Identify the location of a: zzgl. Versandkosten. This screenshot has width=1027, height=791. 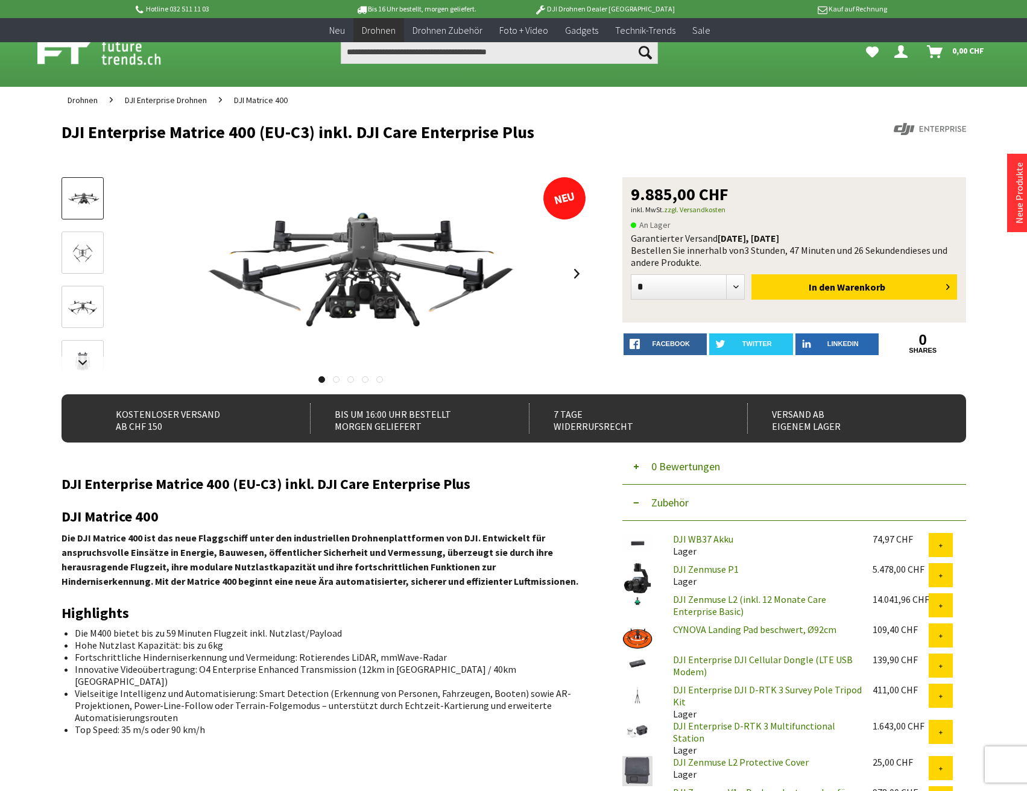
(695, 209).